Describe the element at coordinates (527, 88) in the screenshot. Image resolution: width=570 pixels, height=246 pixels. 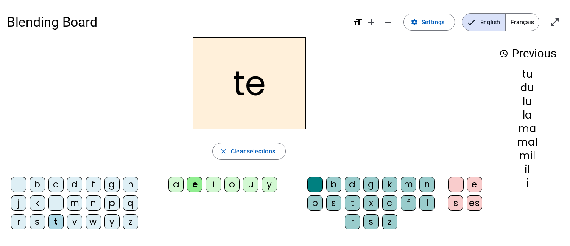
I see `div: du` at that location.